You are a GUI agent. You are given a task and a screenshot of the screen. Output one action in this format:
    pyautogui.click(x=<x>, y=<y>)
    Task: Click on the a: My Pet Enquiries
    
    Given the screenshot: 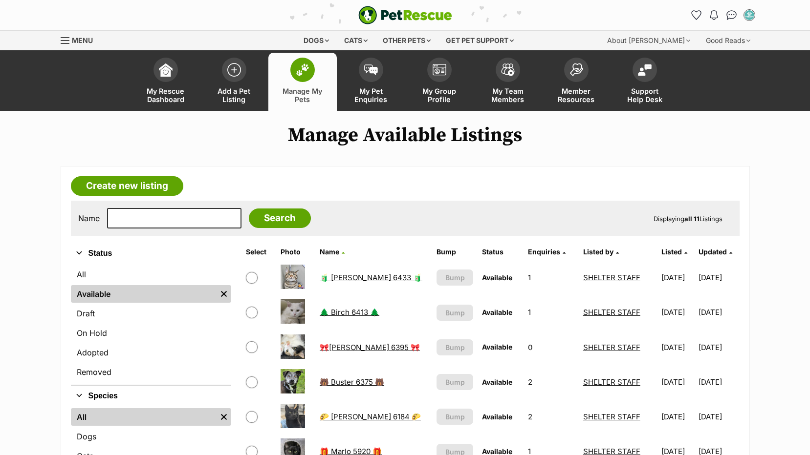 What is the action you would take?
    pyautogui.click(x=371, y=82)
    